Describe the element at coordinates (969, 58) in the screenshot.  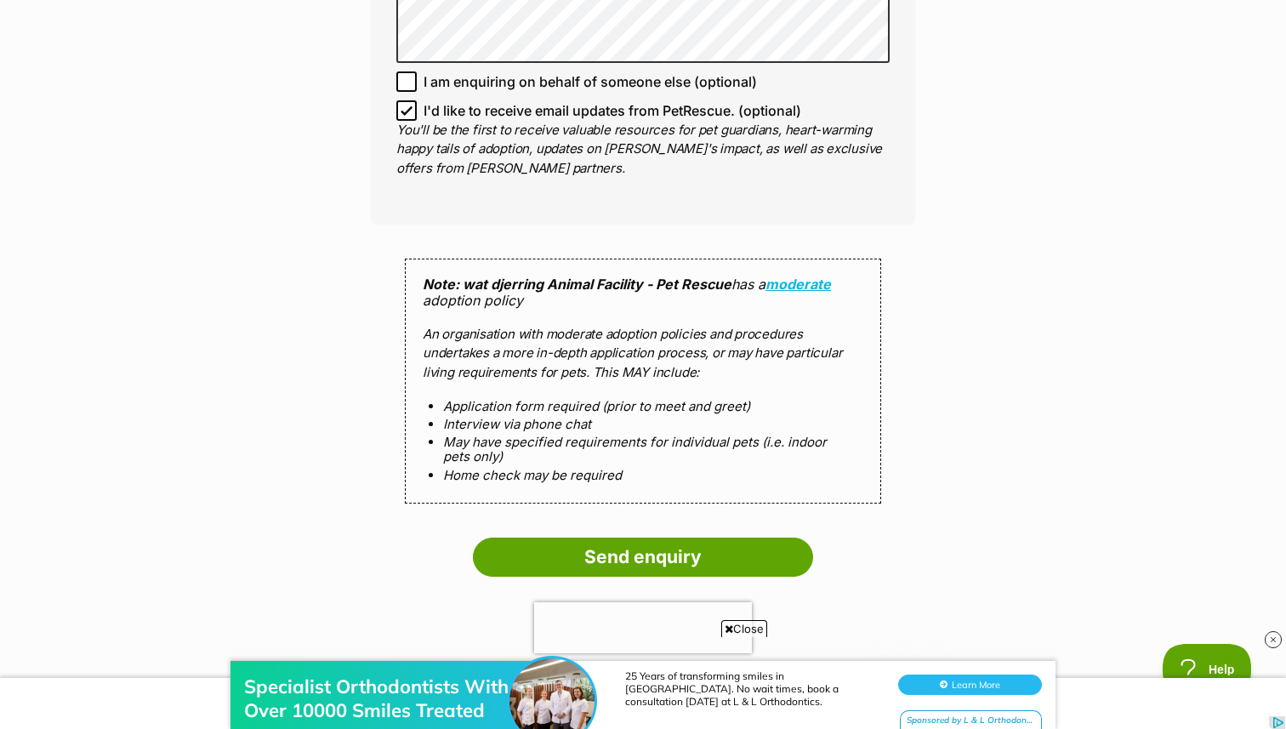
I see `button: Learn More` at that location.